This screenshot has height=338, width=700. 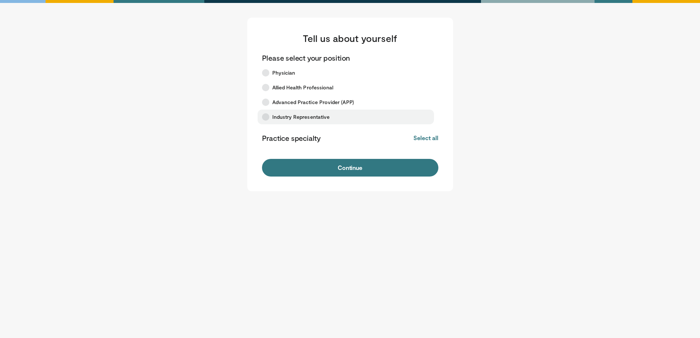 What do you see at coordinates (306, 58) in the screenshot?
I see `p: Please select your position` at bounding box center [306, 58].